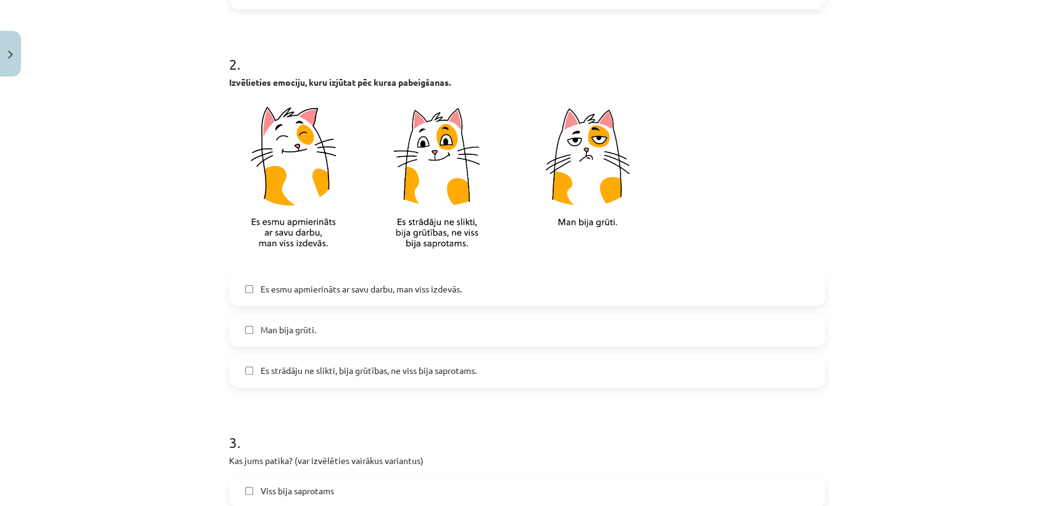 The height and width of the screenshot is (506, 1054). I want to click on span: Man bija grūti., so click(288, 330).